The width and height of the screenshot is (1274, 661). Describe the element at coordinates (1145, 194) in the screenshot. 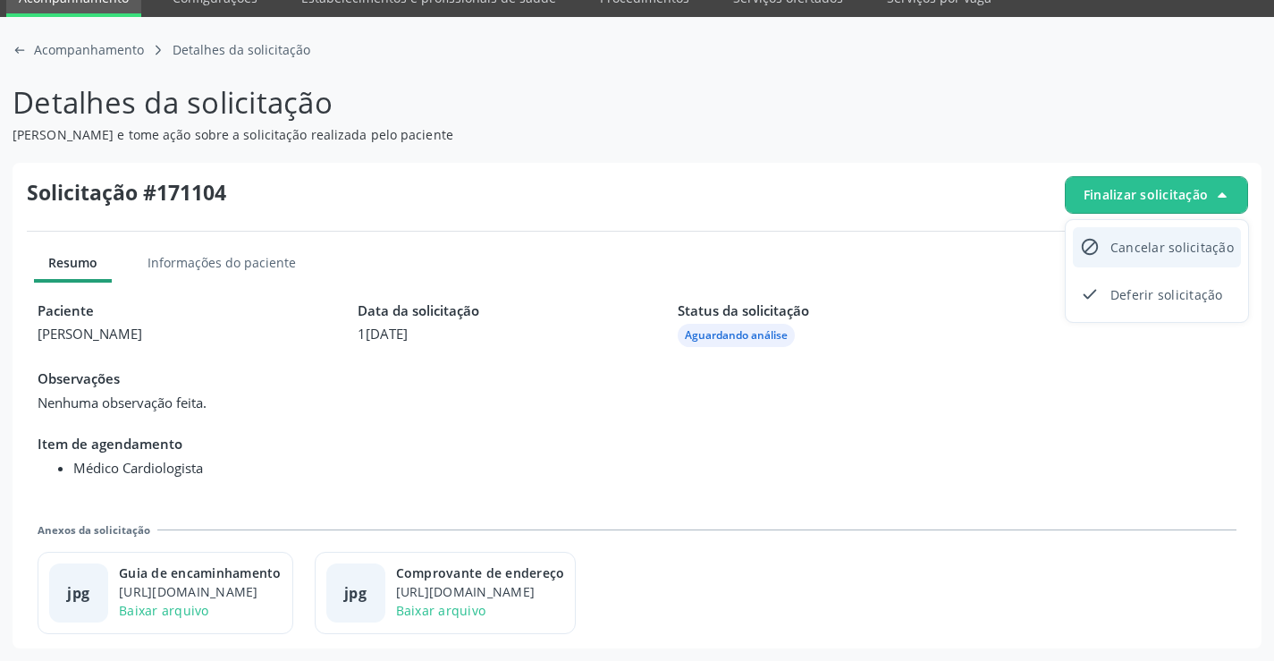

I see `span: Finalizar solicitação` at that location.